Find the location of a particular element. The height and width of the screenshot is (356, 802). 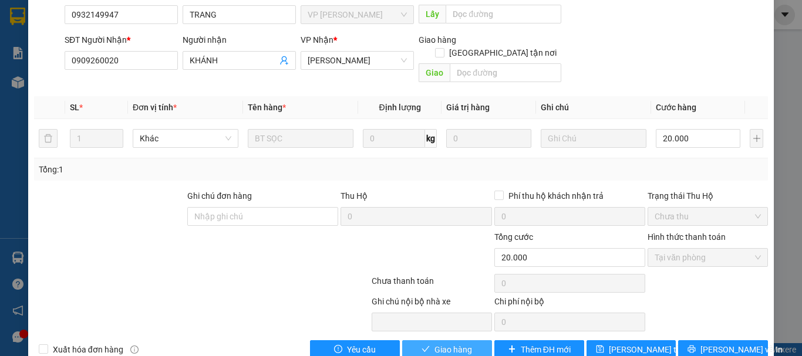

span: Chưa thu is located at coordinates (707, 217).